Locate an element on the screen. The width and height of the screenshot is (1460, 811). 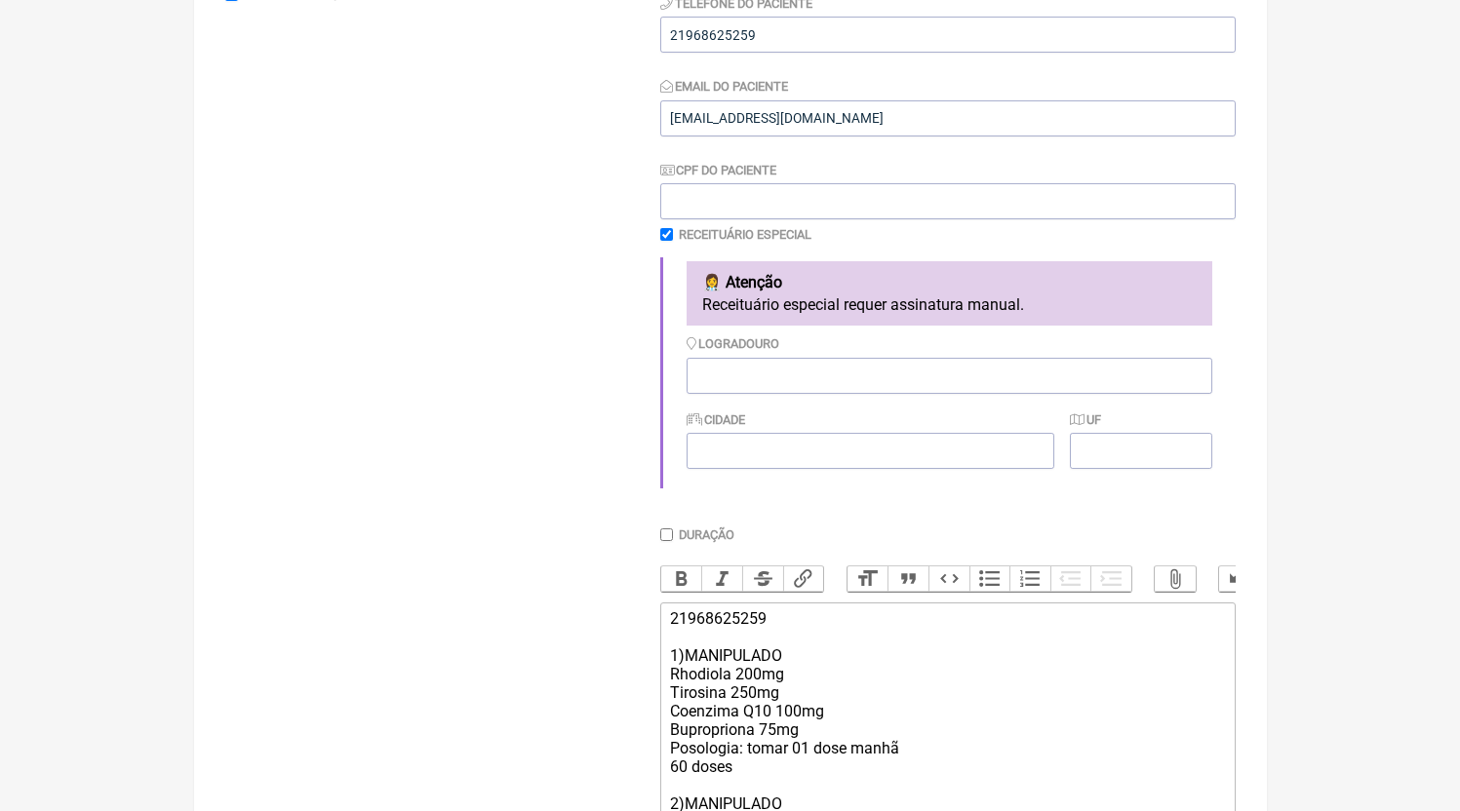
label: Cidade is located at coordinates (716, 419).